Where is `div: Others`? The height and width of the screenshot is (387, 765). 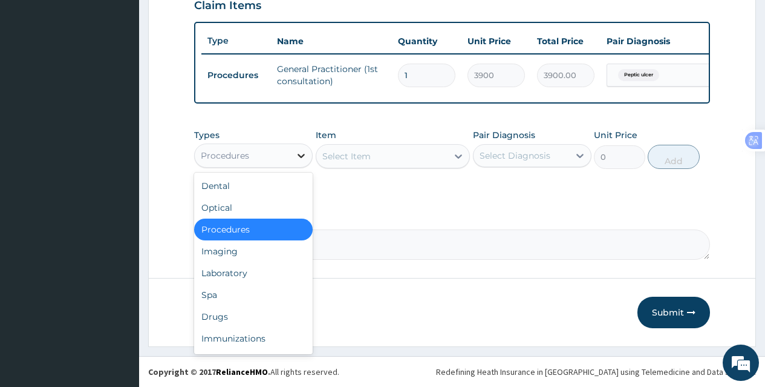 div: Others is located at coordinates (254, 360).